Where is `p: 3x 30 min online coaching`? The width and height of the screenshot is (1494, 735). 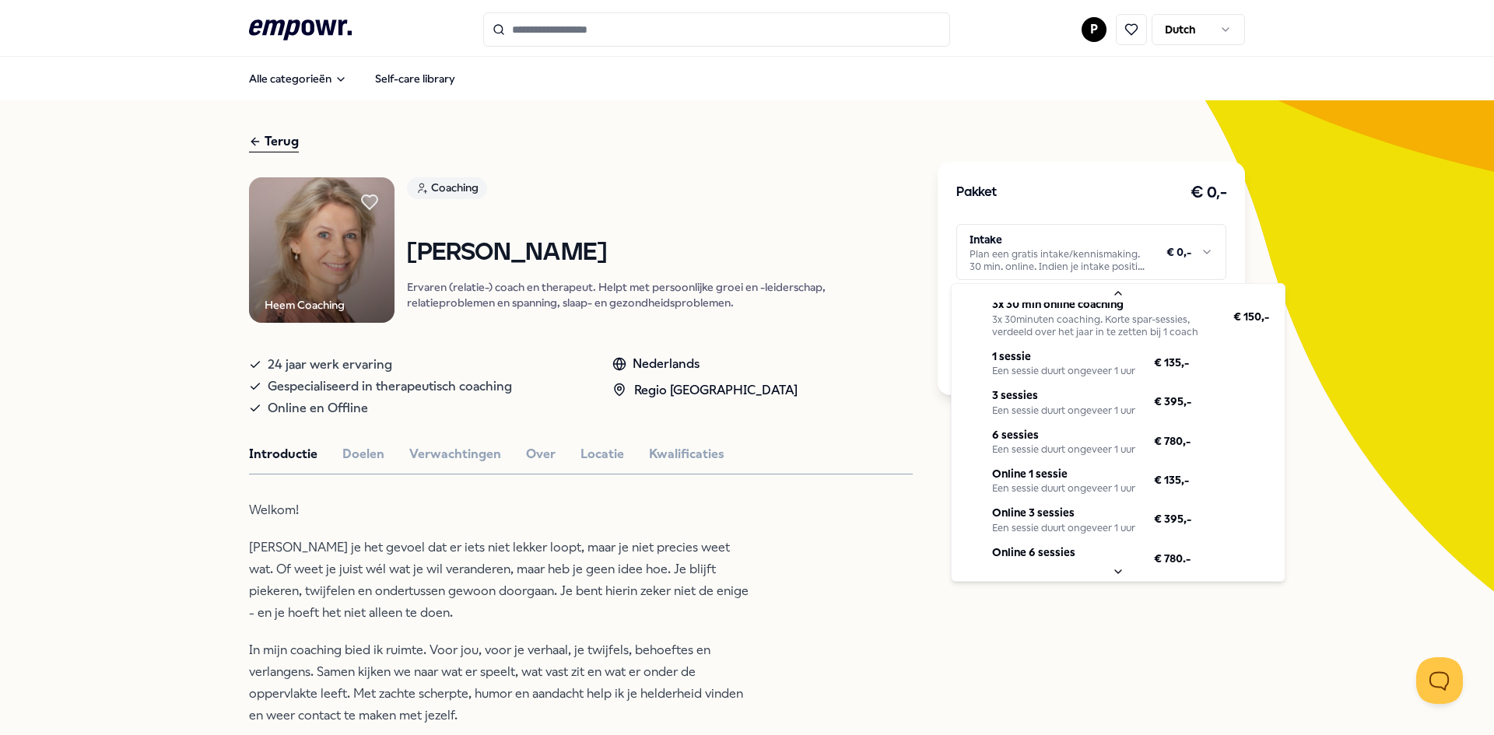 p: 3x 30 min online coaching is located at coordinates (1103, 304).